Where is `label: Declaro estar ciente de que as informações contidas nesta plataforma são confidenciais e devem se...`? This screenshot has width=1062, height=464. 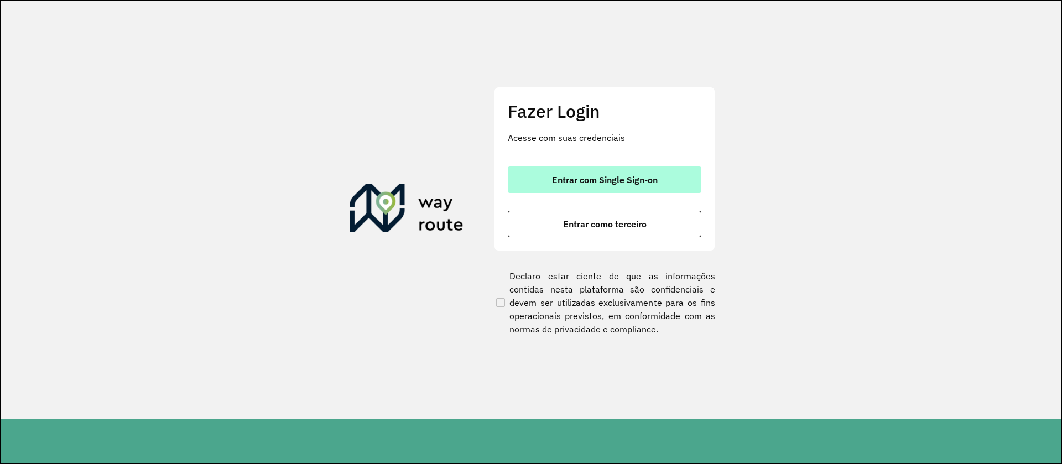
label: Declaro estar ciente de que as informações contidas nesta plataforma são confidenciais e devem se... is located at coordinates (605, 303).